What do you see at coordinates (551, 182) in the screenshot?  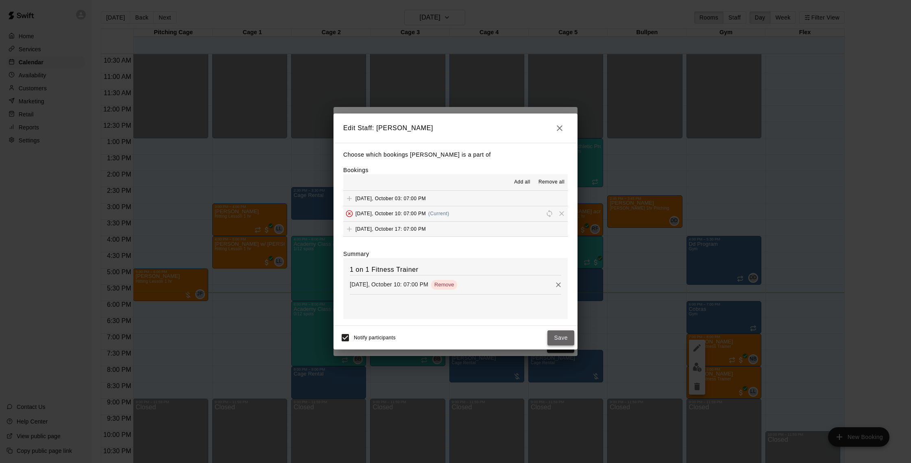 I see `span: Remove all` at bounding box center [551, 182].